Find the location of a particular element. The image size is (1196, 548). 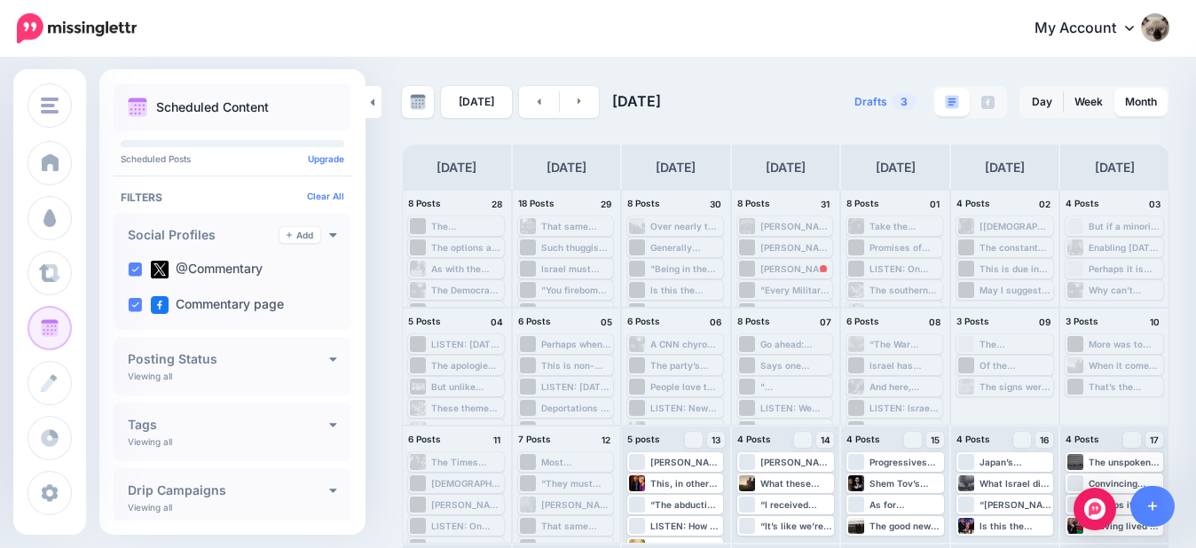

a: Clear All is located at coordinates (326, 196).